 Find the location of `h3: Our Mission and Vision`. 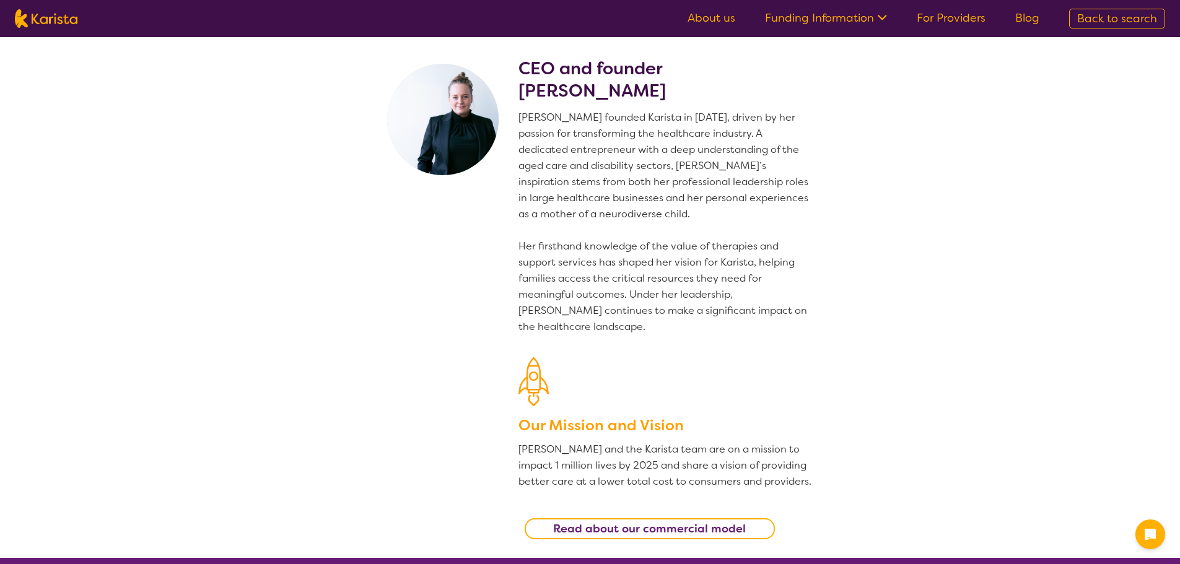

h3: Our Mission and Vision is located at coordinates (666, 426).